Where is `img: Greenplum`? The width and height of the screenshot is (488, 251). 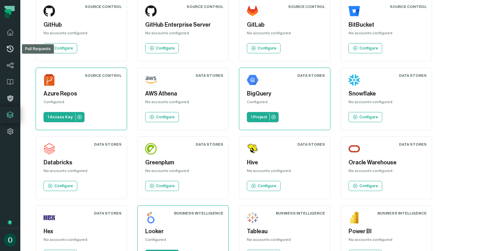 img: Greenplum is located at coordinates (151, 149).